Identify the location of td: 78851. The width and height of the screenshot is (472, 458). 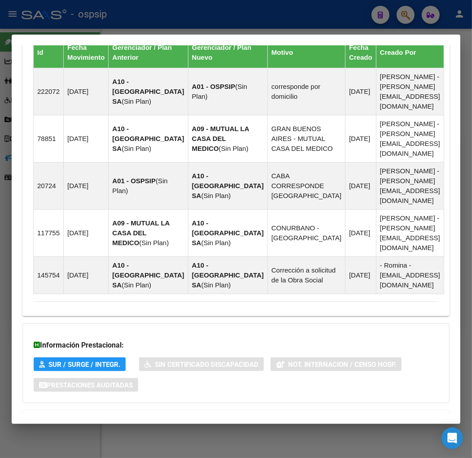
(48, 138).